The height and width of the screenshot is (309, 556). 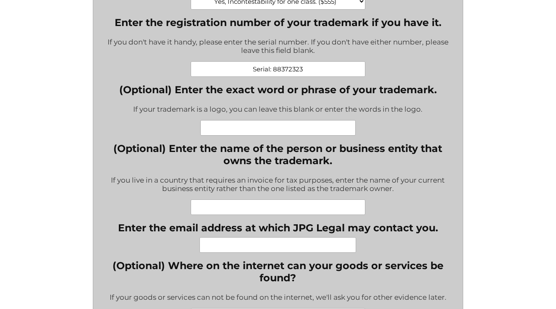 I want to click on label: Enter the registration number of your trademark if you have it., so click(x=278, y=22).